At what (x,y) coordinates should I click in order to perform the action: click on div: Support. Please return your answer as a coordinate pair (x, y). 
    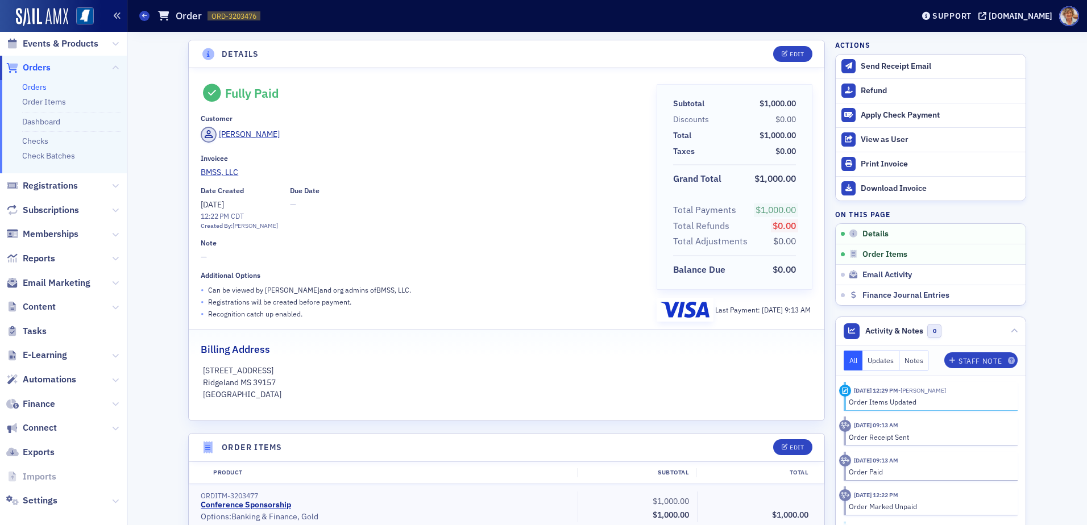
    Looking at the image, I should click on (952, 16).